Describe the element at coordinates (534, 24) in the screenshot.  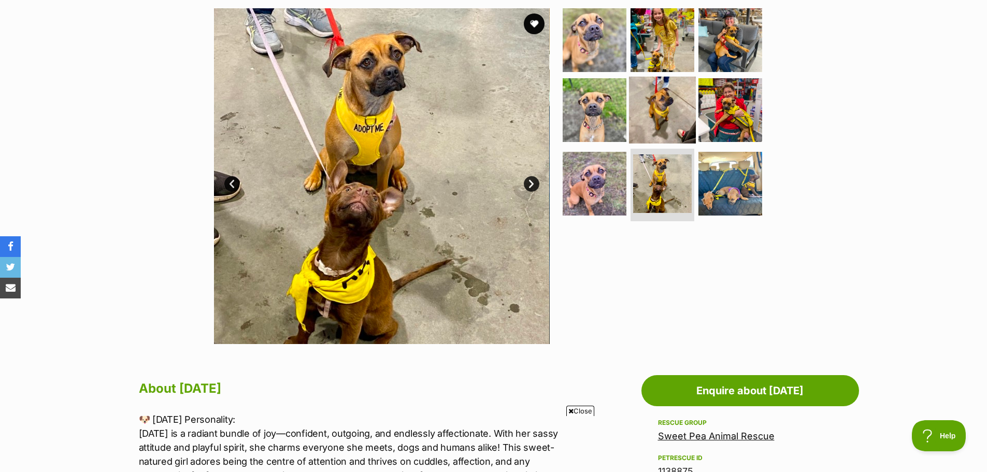
I see `button: favourite` at that location.